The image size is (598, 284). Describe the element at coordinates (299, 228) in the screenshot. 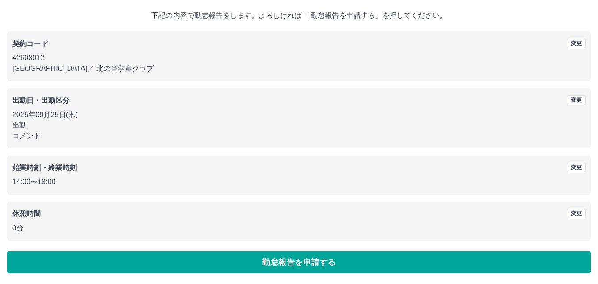

I see `p: 0分` at that location.